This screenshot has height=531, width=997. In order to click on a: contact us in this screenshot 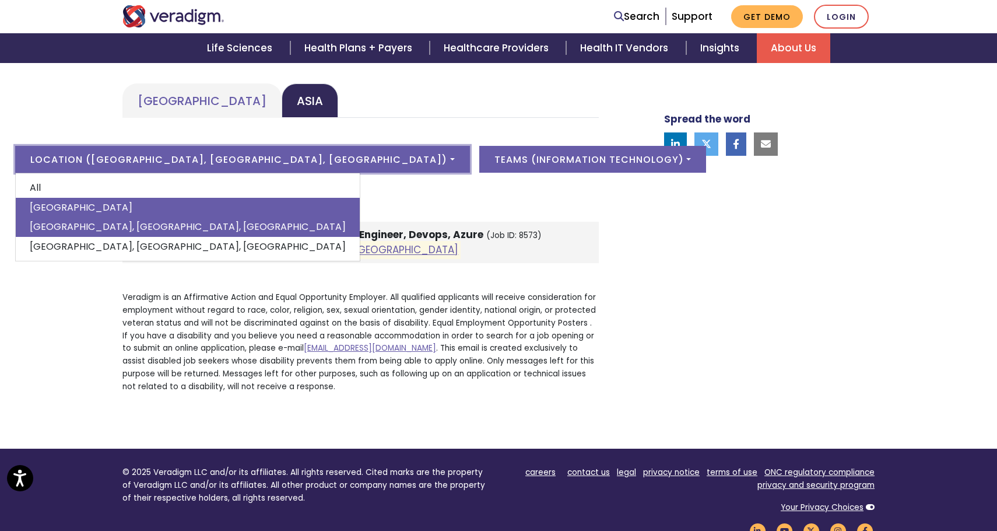, I will do `click(588, 472)`.